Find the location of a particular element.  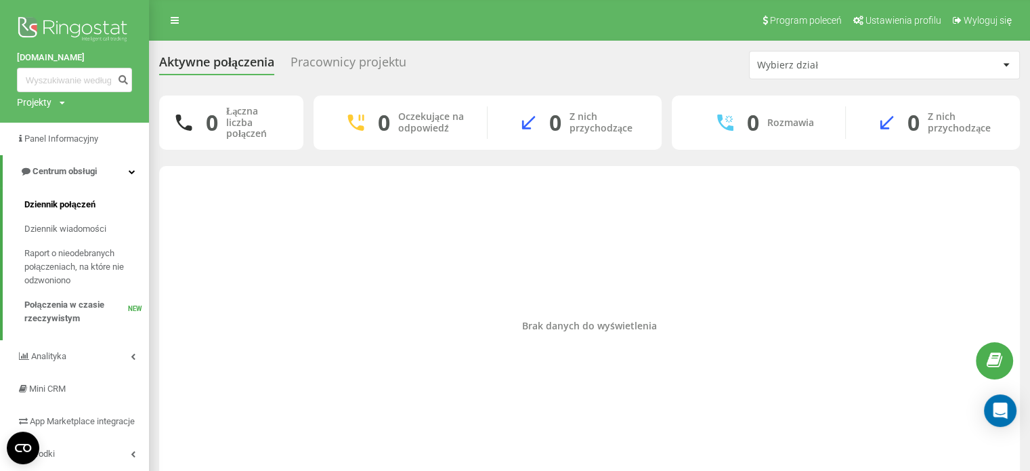

img: Ringostat logo is located at coordinates (74, 30).